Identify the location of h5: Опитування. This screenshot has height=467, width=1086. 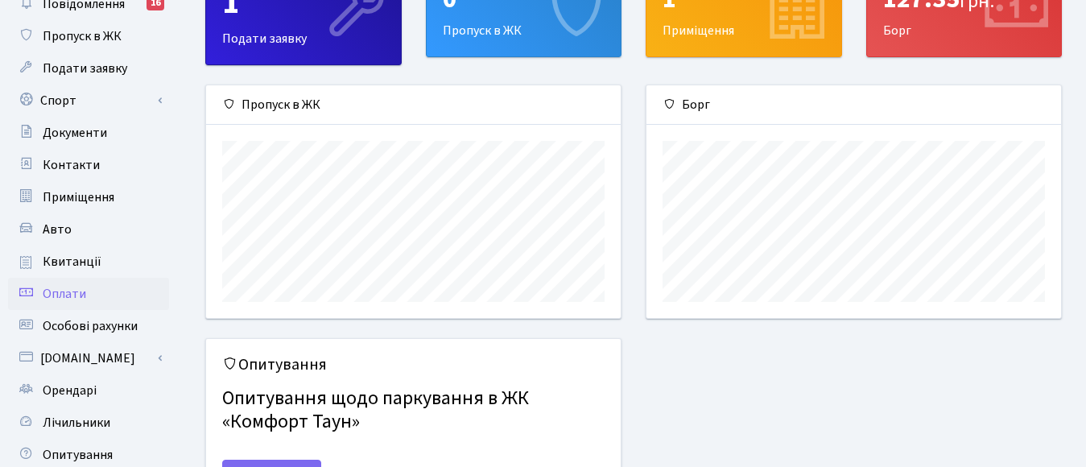
(413, 365).